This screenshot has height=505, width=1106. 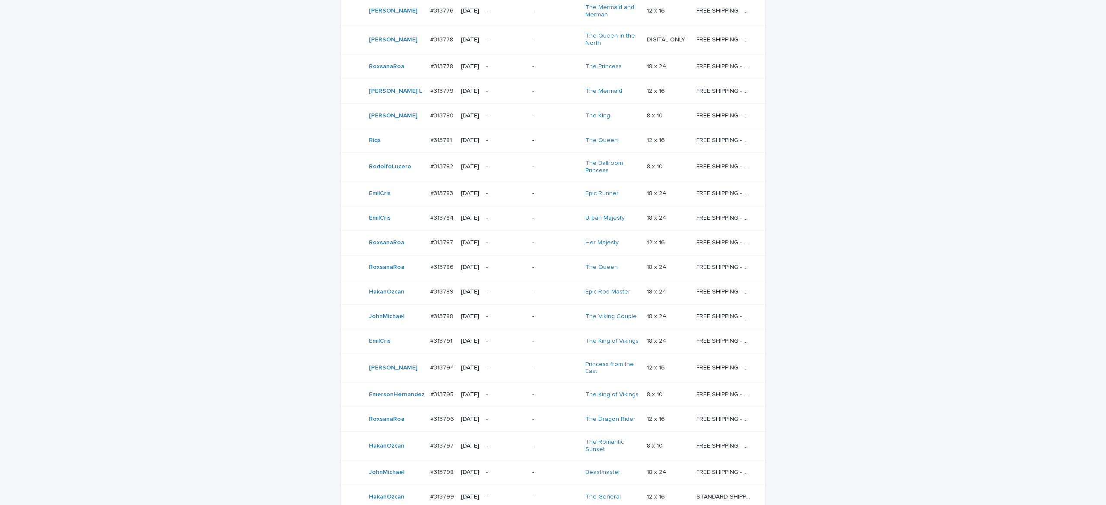 What do you see at coordinates (611, 317) in the screenshot?
I see `a: The Viking Couple` at bounding box center [611, 317].